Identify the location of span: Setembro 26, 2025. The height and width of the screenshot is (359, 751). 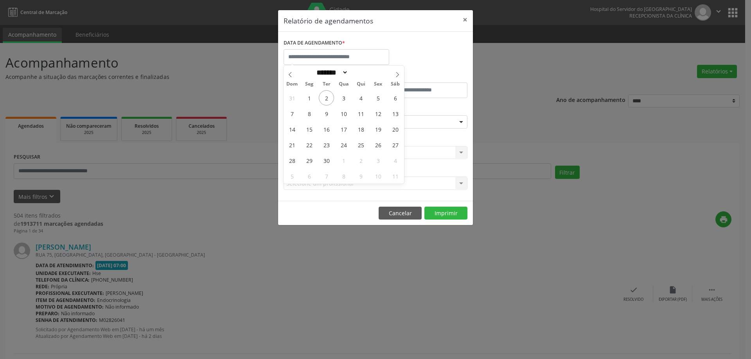
(378, 145).